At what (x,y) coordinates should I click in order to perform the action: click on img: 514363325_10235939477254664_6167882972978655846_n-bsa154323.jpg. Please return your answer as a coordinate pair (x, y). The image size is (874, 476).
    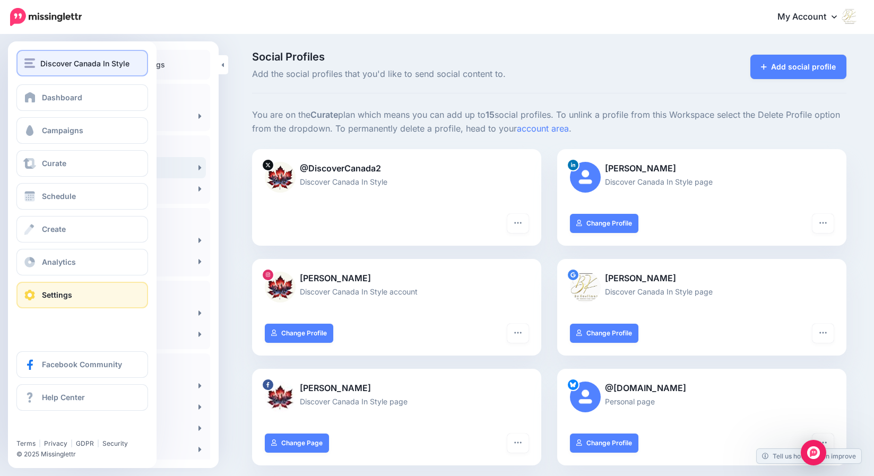
    Looking at the image, I should click on (280, 397).